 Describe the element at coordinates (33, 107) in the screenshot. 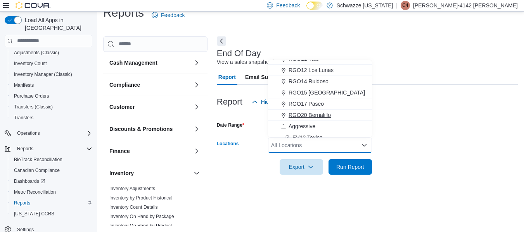

I see `a: Transfers (Classic)` at that location.